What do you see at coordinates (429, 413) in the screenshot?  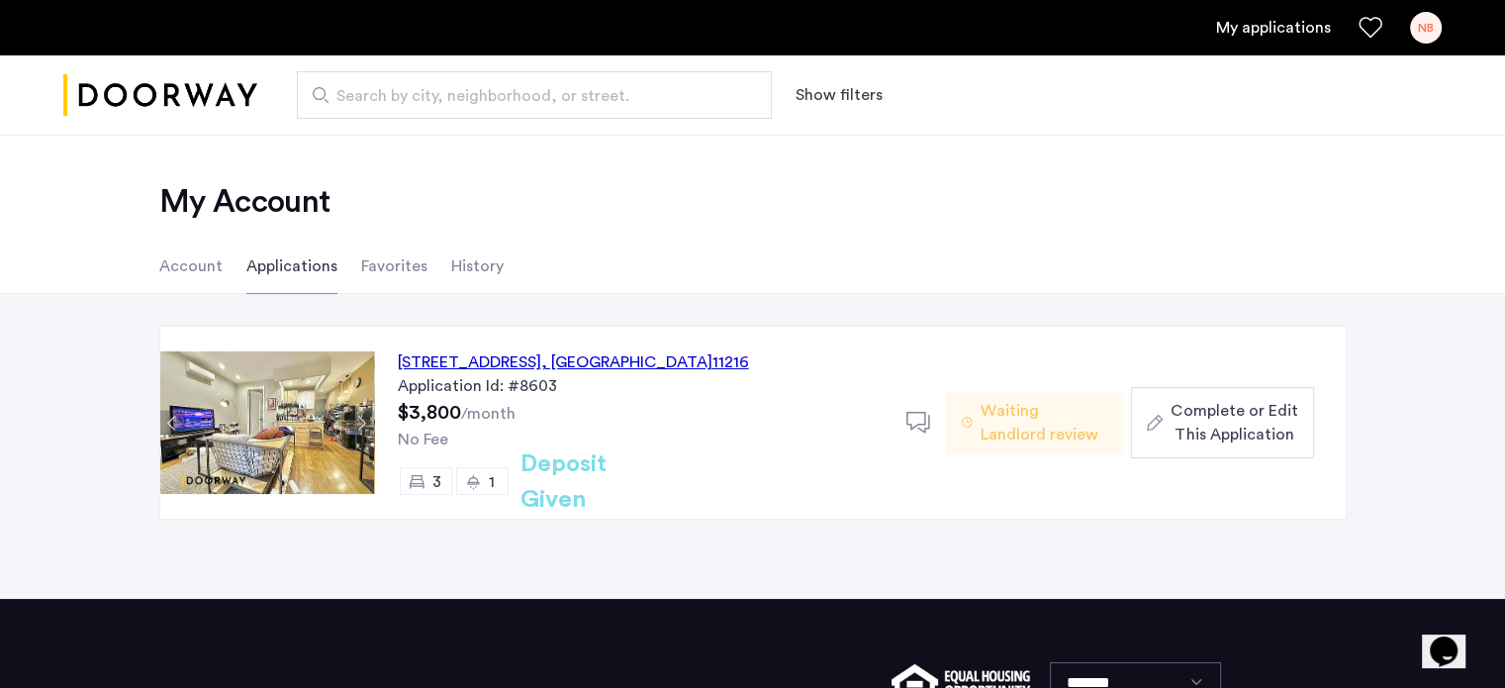 I see `span: $3,800` at bounding box center [429, 413].